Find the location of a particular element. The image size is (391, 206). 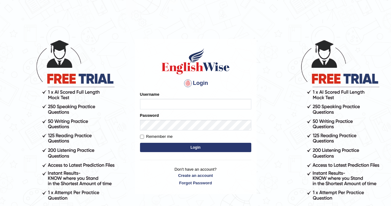

a: Create an account is located at coordinates (196, 175).